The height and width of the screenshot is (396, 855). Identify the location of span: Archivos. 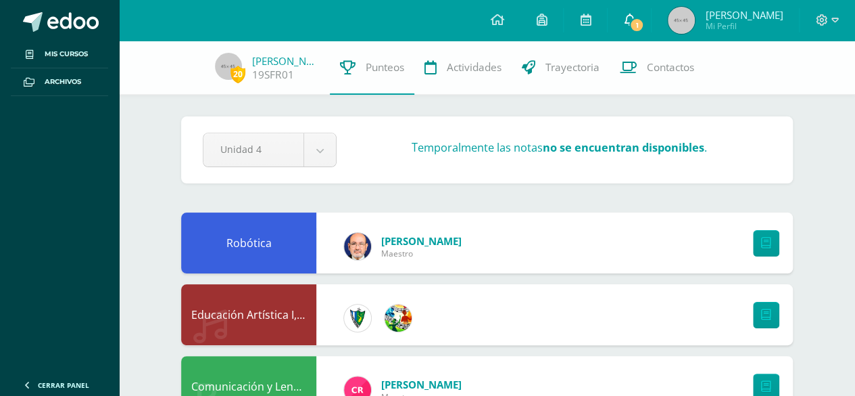
(63, 82).